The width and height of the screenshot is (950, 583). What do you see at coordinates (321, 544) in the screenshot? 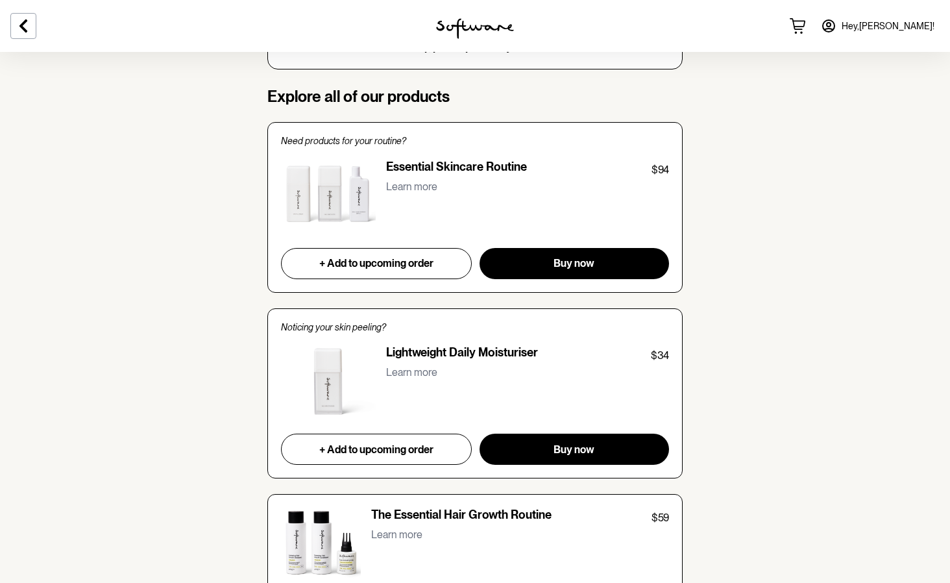
I see `img: The Essential Hair Growth Routine product` at bounding box center [321, 544].